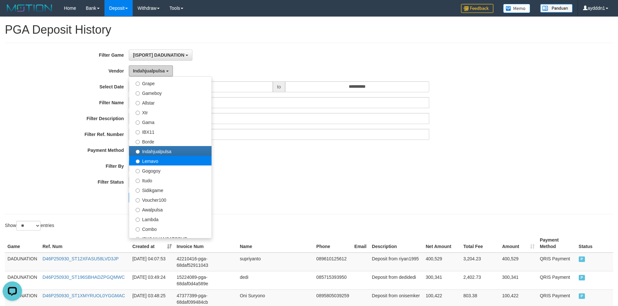 The width and height of the screenshot is (618, 306). What do you see at coordinates (480, 280) in the screenshot?
I see `td: 2,402.73` at bounding box center [480, 280].